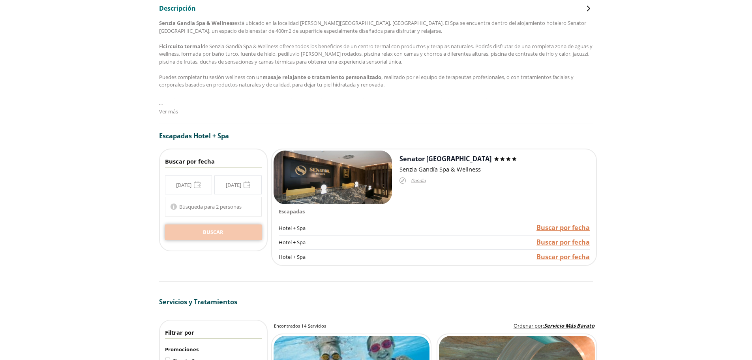 The height and width of the screenshot is (360, 752). Describe the element at coordinates (169, 112) in the screenshot. I see `button: Ver más` at that location.